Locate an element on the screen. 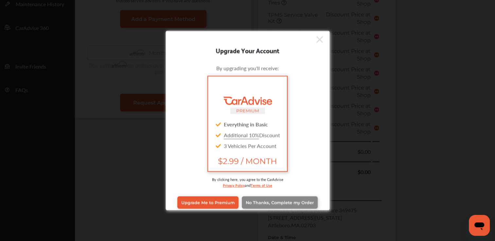  div: By upgrading you'll receive: is located at coordinates (248, 68).